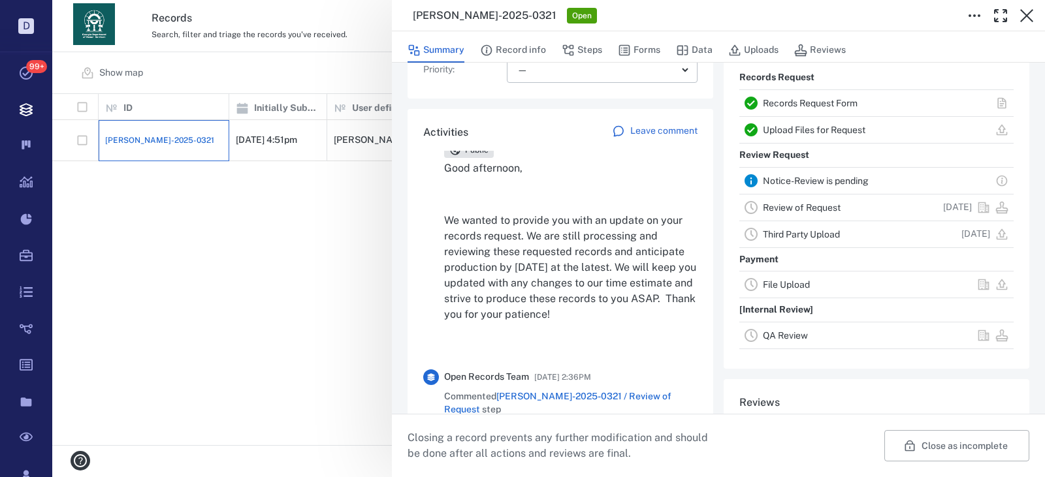 The image size is (1045, 477). Describe the element at coordinates (876, 202) in the screenshot. I see `div: StepsRecords RequestRecords Request FormUpload Files for RequestReview RequestNotice-Review is pe...` at that location.